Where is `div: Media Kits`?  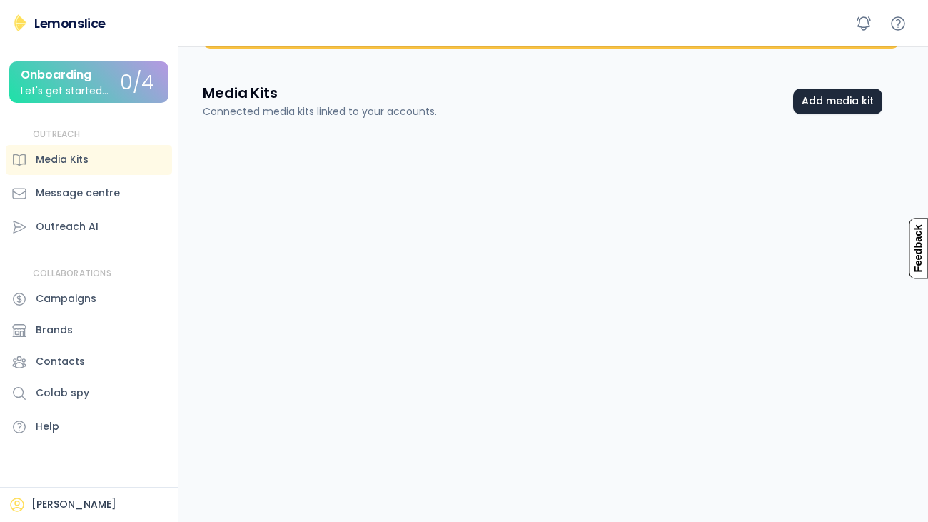 div: Media Kits is located at coordinates (62, 159).